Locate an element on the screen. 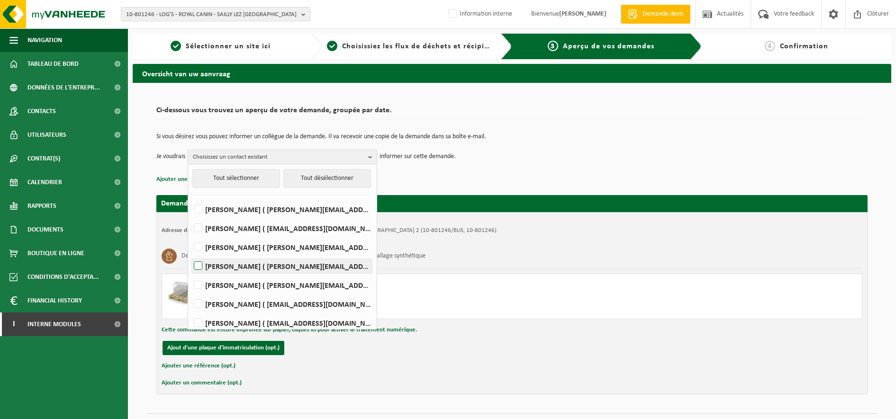 This screenshot has width=896, height=419. span: Documents is located at coordinates (45, 230).